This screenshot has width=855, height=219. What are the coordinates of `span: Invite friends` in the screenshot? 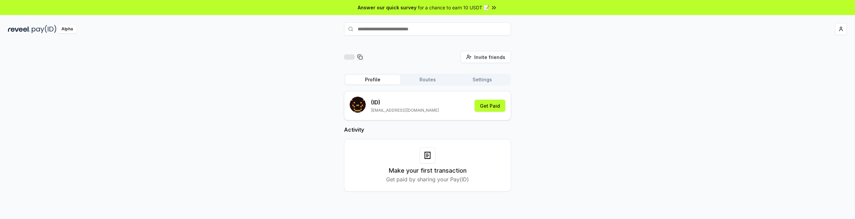 It's located at (489, 57).